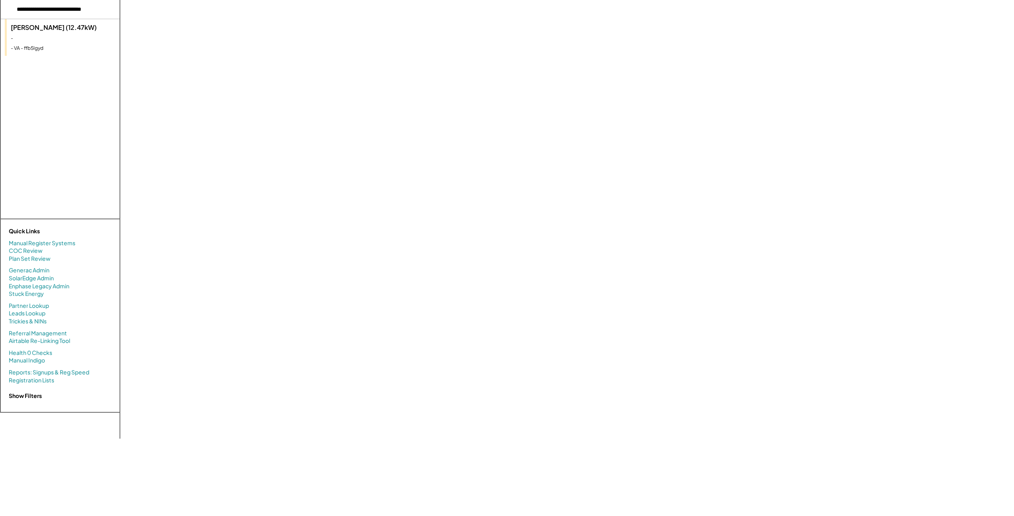  What do you see at coordinates (26, 294) in the screenshot?
I see `a: Stuck Energy` at bounding box center [26, 294].